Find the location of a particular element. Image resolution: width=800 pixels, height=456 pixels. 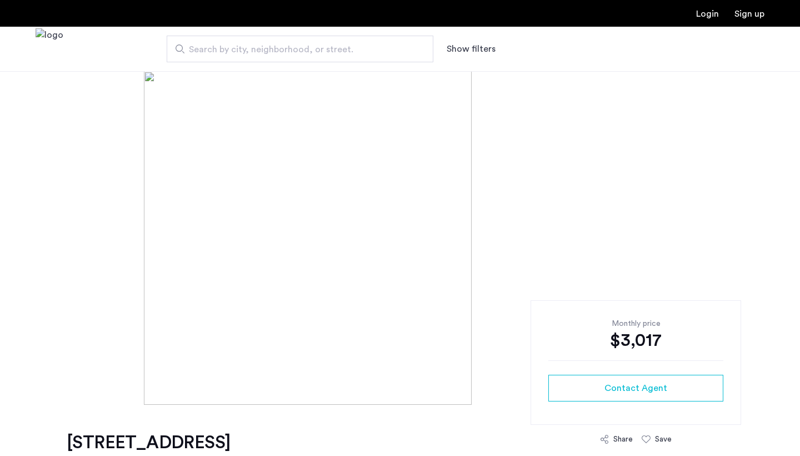

button: Show or hide filters is located at coordinates (471, 49).